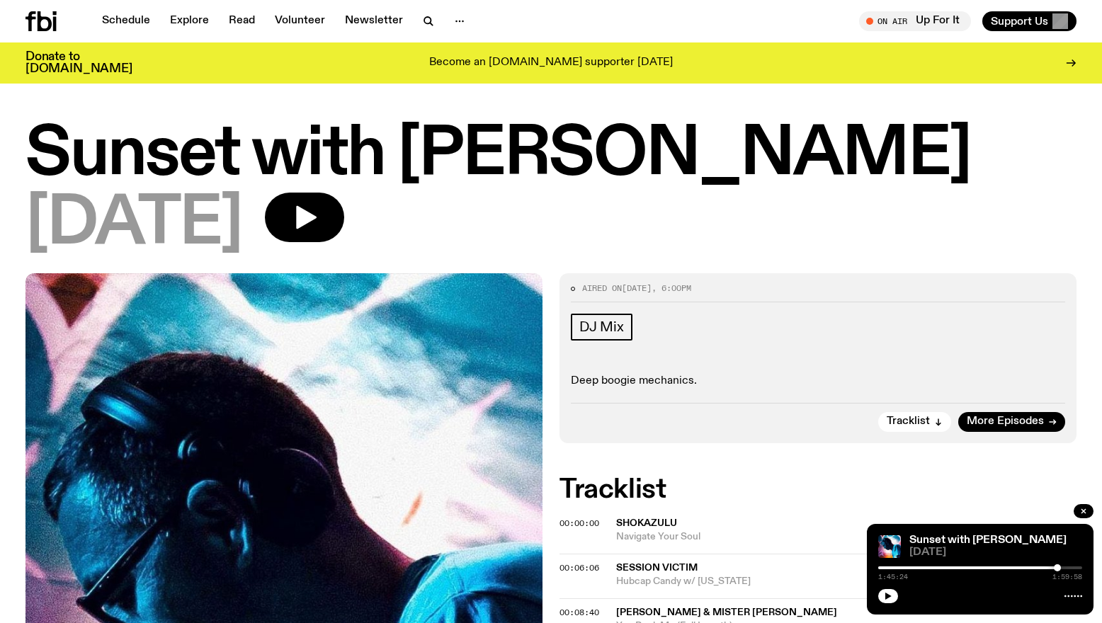 This screenshot has width=1102, height=623. What do you see at coordinates (579, 523) in the screenshot?
I see `span: 00:00:00` at bounding box center [579, 523].